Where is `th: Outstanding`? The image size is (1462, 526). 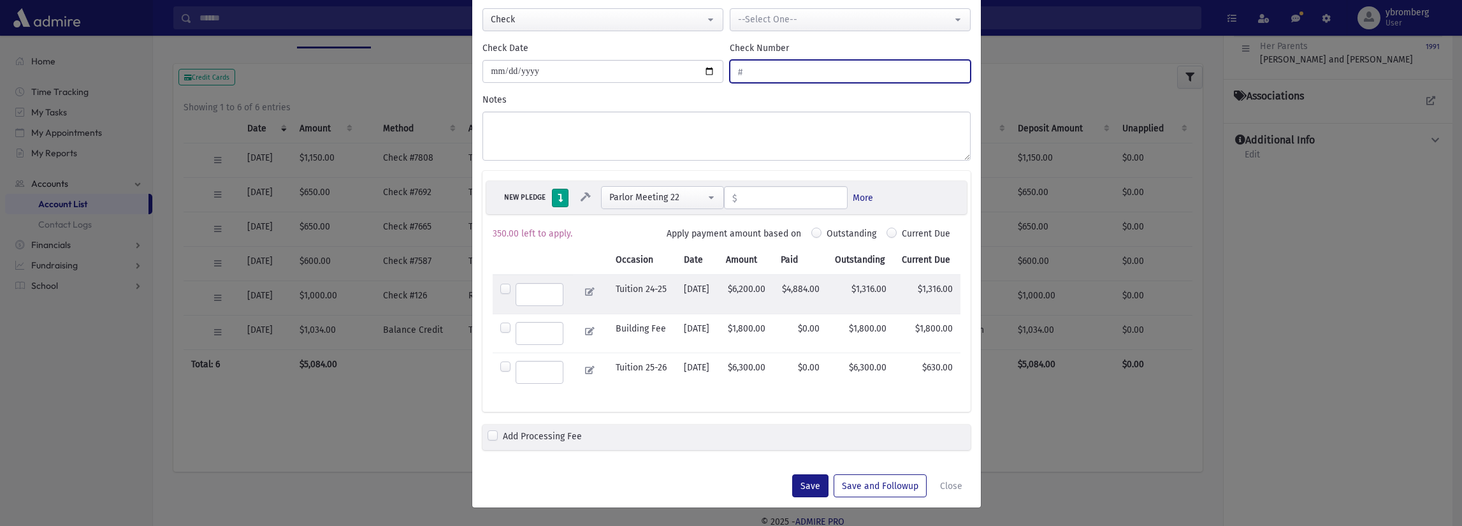
th: Outstanding is located at coordinates (860, 260).